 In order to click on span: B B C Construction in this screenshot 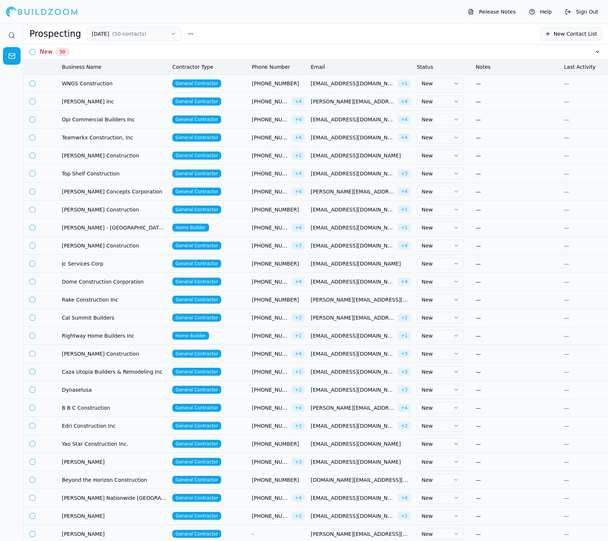, I will do `click(114, 408)`.